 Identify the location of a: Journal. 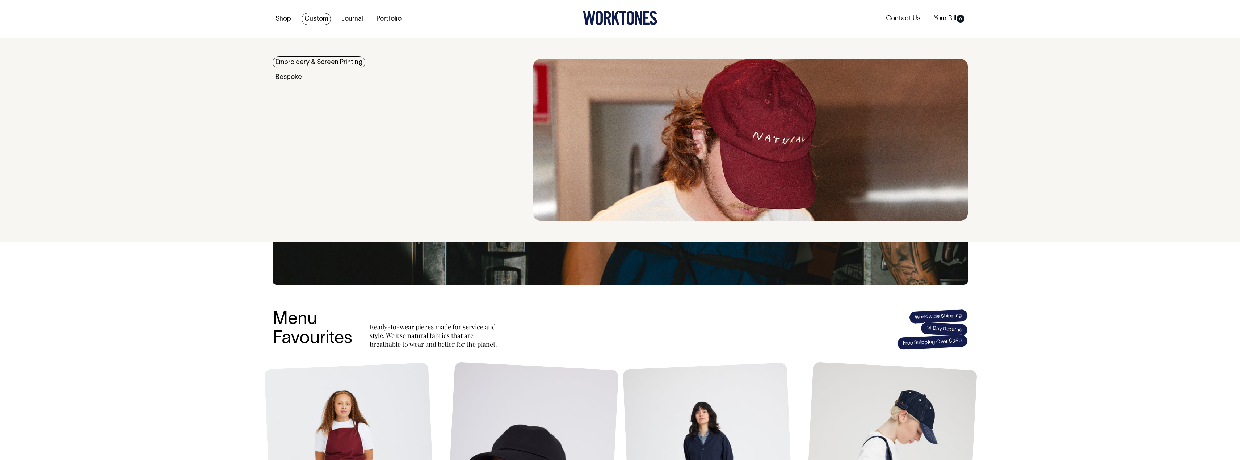
(352, 19).